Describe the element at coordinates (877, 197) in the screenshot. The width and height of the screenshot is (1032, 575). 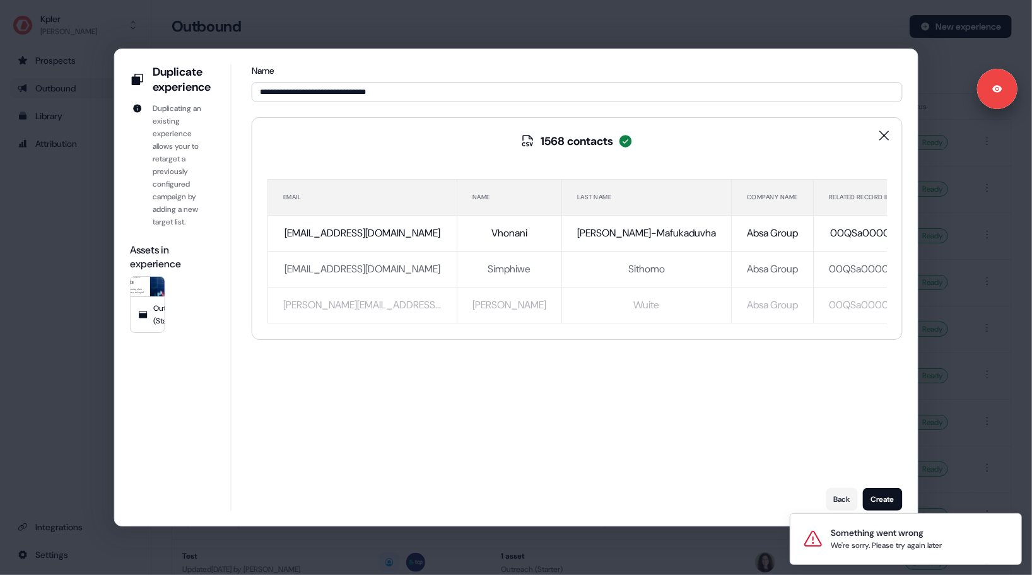
I see `th: Related Record ID` at that location.